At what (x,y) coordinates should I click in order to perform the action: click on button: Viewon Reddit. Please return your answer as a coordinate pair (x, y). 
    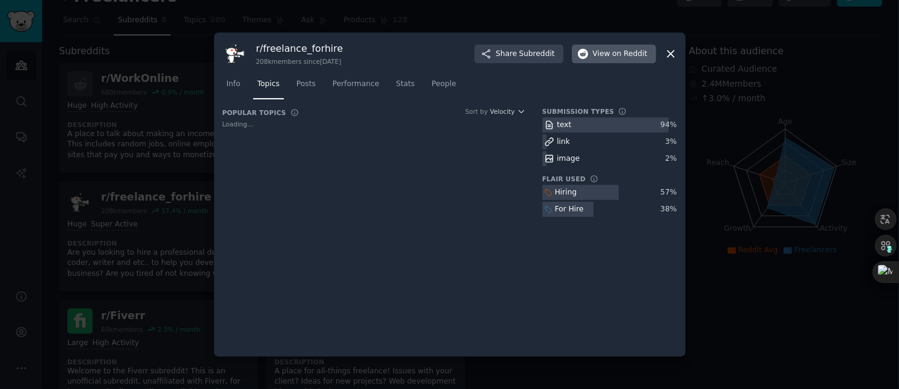
    Looking at the image, I should click on (614, 54).